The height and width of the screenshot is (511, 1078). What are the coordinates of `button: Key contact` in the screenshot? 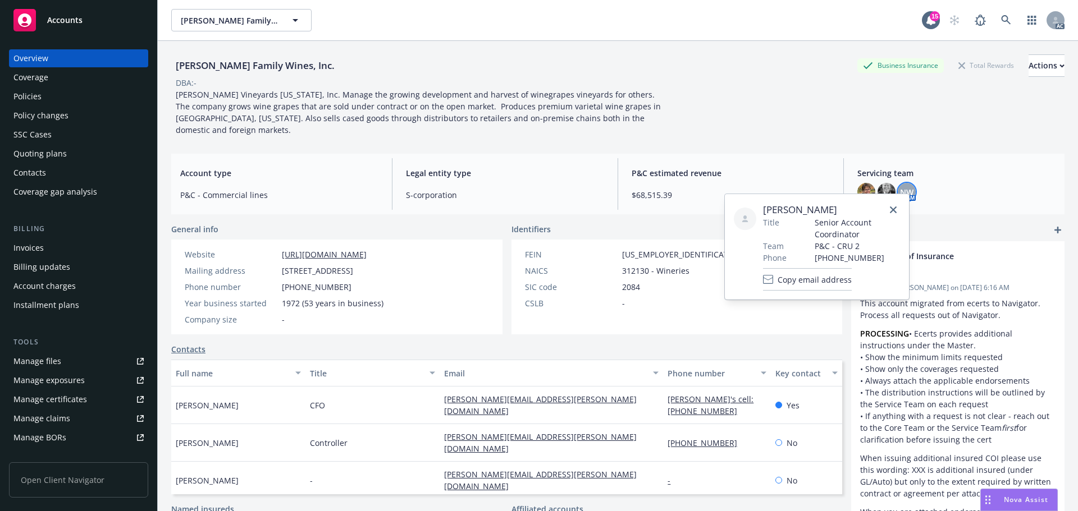 It's located at (806, 373).